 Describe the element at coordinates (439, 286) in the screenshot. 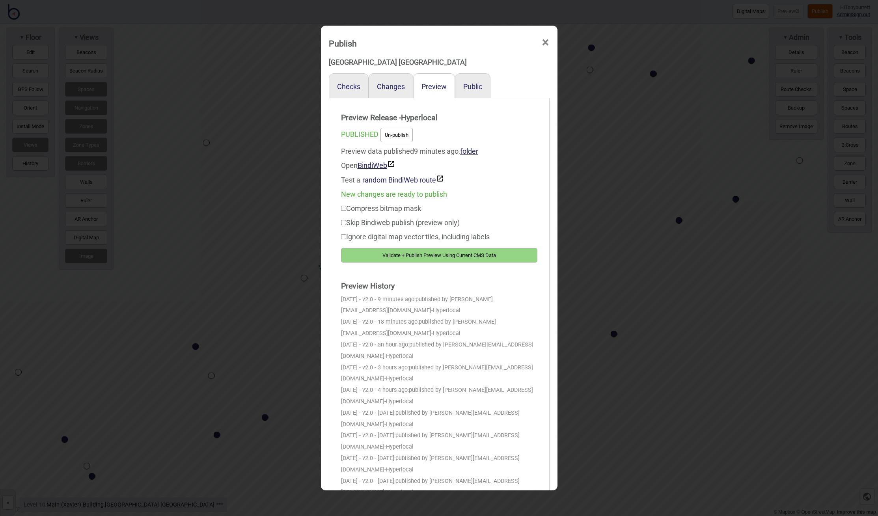

I see `strong: Preview History` at that location.